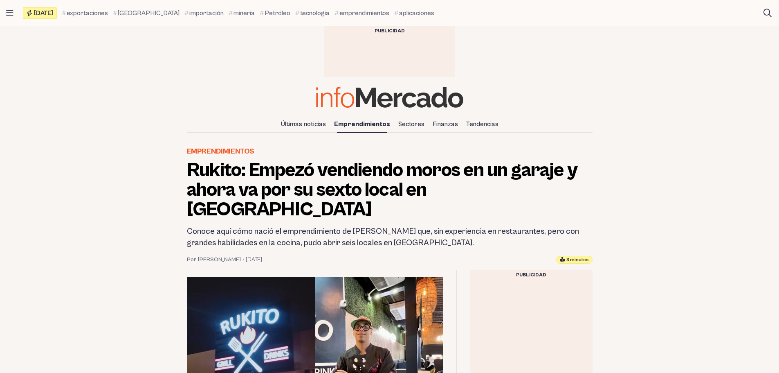 The height and width of the screenshot is (373, 779). I want to click on a: Sectores, so click(412, 124).